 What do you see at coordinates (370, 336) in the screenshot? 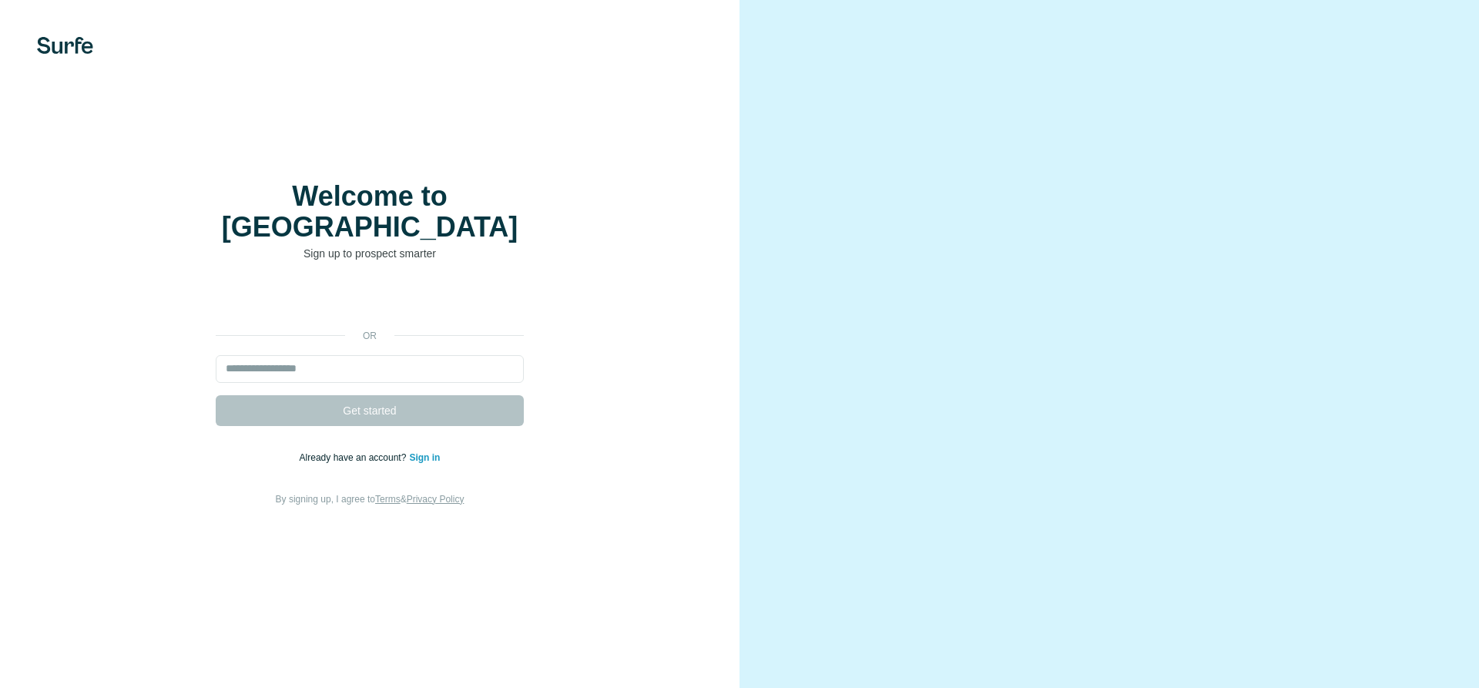
I see `p: or` at bounding box center [370, 336].